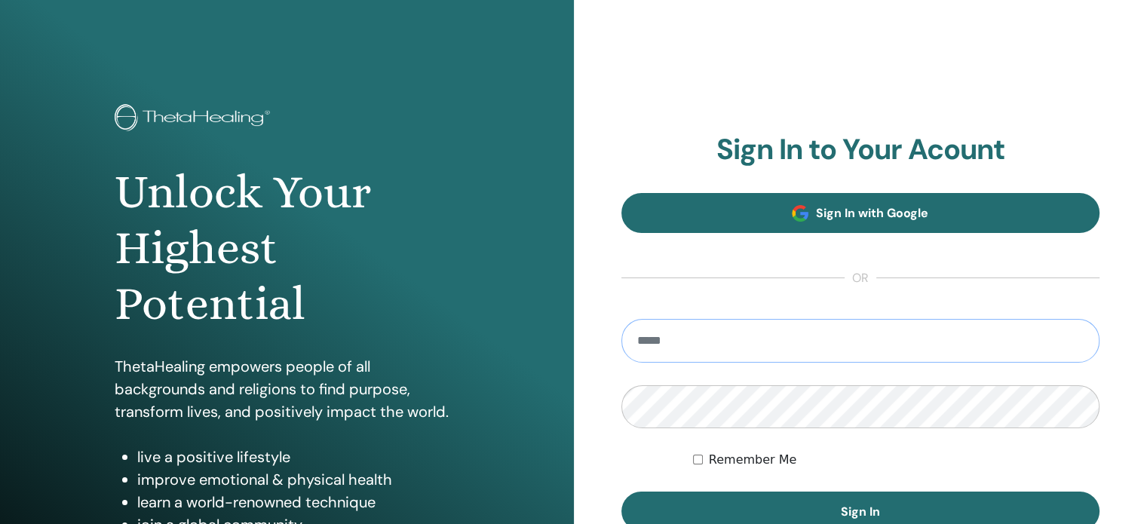  What do you see at coordinates (861, 278) in the screenshot?
I see `span: or` at bounding box center [861, 278].